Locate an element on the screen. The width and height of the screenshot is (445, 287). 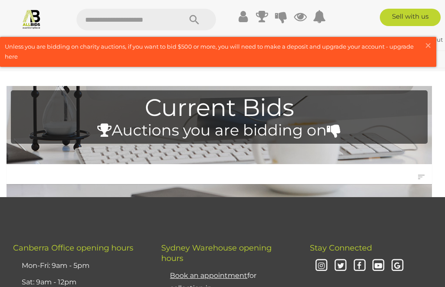
a: Sell with us is located at coordinates (410, 17).